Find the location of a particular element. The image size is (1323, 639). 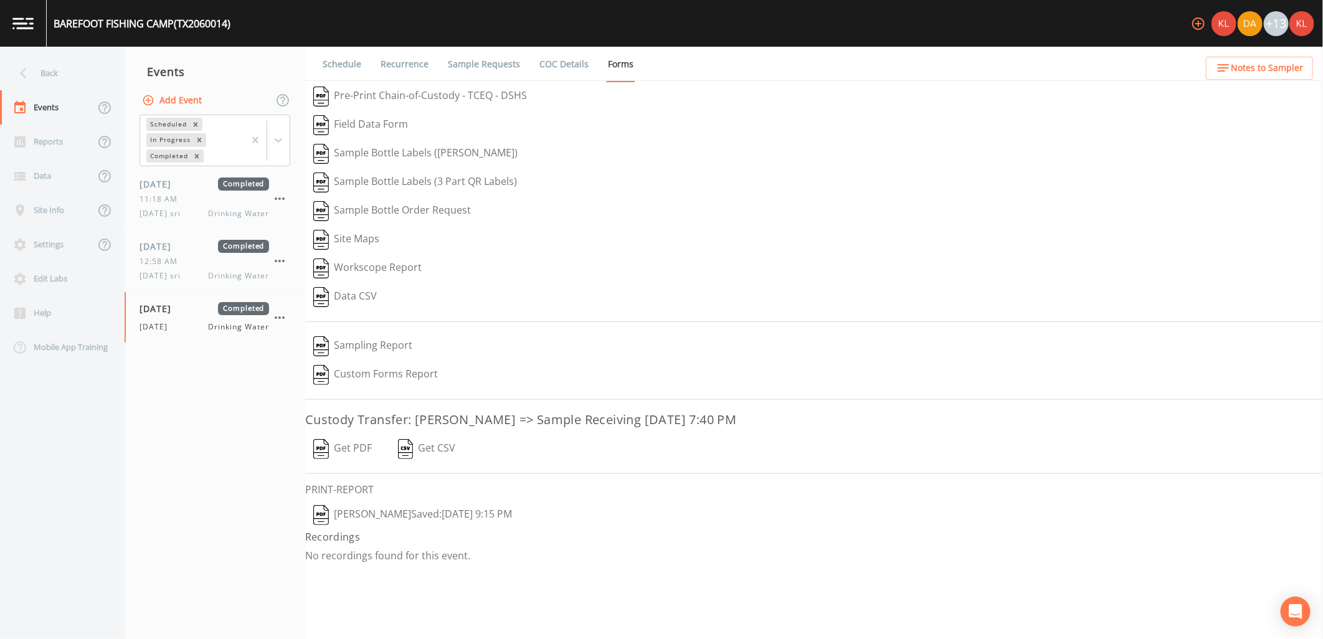

button: Sample Bottle Labels (3 Part QR Labels) is located at coordinates (415, 183).